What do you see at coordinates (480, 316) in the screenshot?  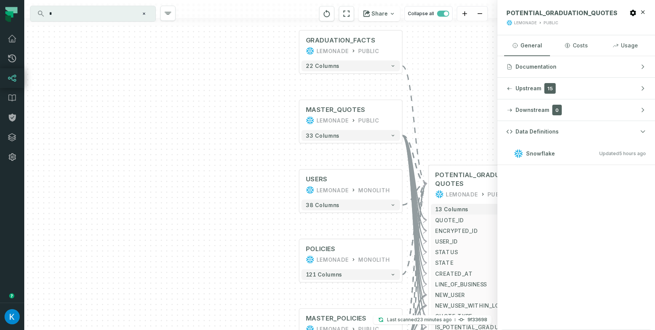 I see `span: QUOTE_TYPE` at bounding box center [480, 316].